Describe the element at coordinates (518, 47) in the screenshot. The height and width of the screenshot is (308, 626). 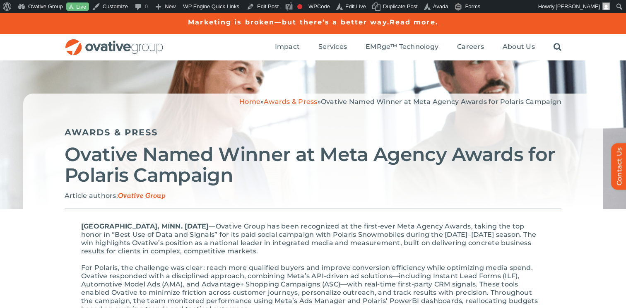
I see `span: About Us` at that location.